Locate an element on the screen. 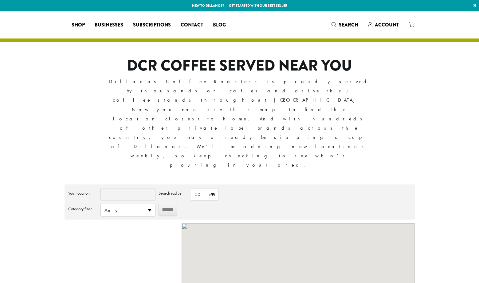  label: Search radius is located at coordinates (173, 193).